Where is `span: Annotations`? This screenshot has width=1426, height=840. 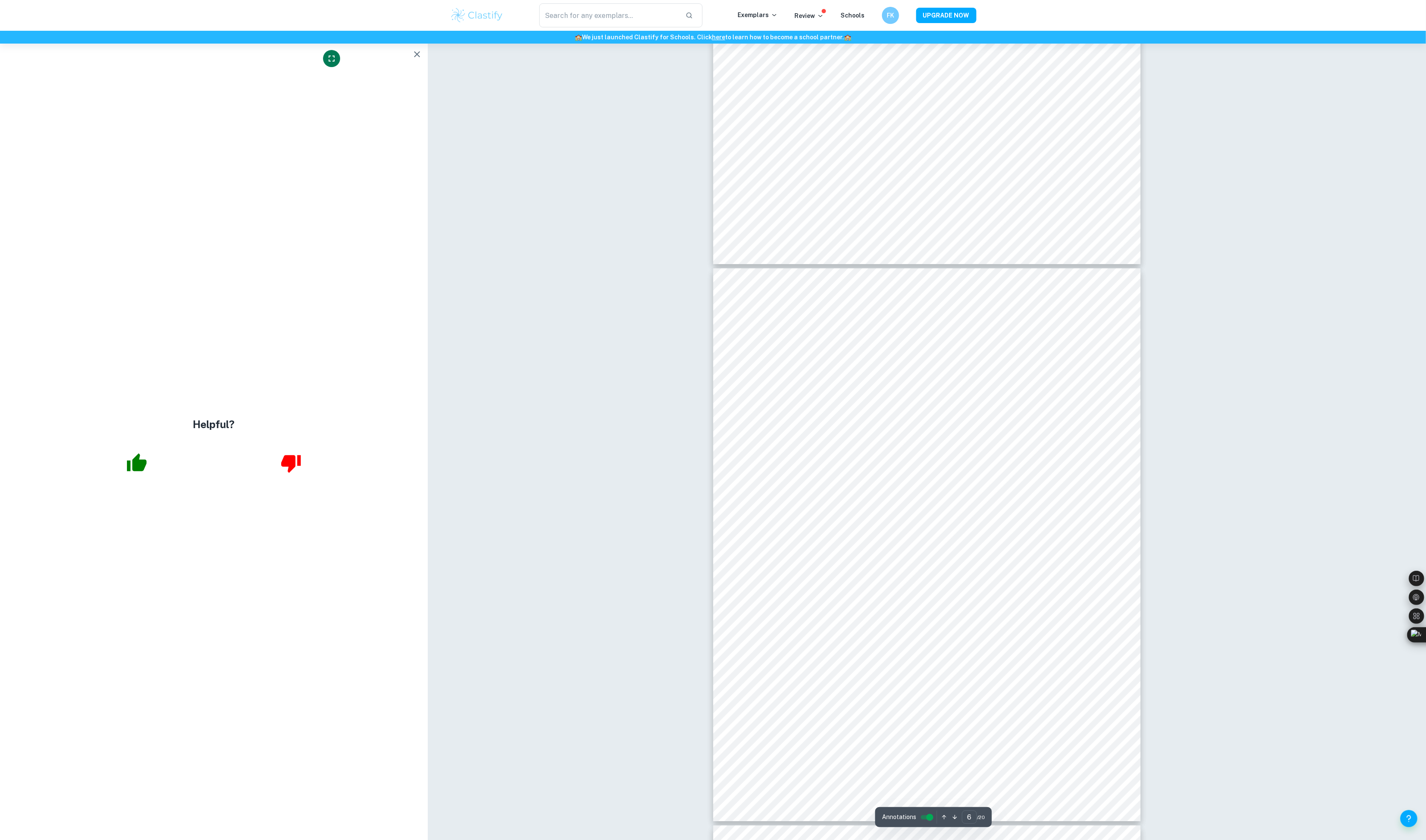
span: Annotations is located at coordinates (899, 817).